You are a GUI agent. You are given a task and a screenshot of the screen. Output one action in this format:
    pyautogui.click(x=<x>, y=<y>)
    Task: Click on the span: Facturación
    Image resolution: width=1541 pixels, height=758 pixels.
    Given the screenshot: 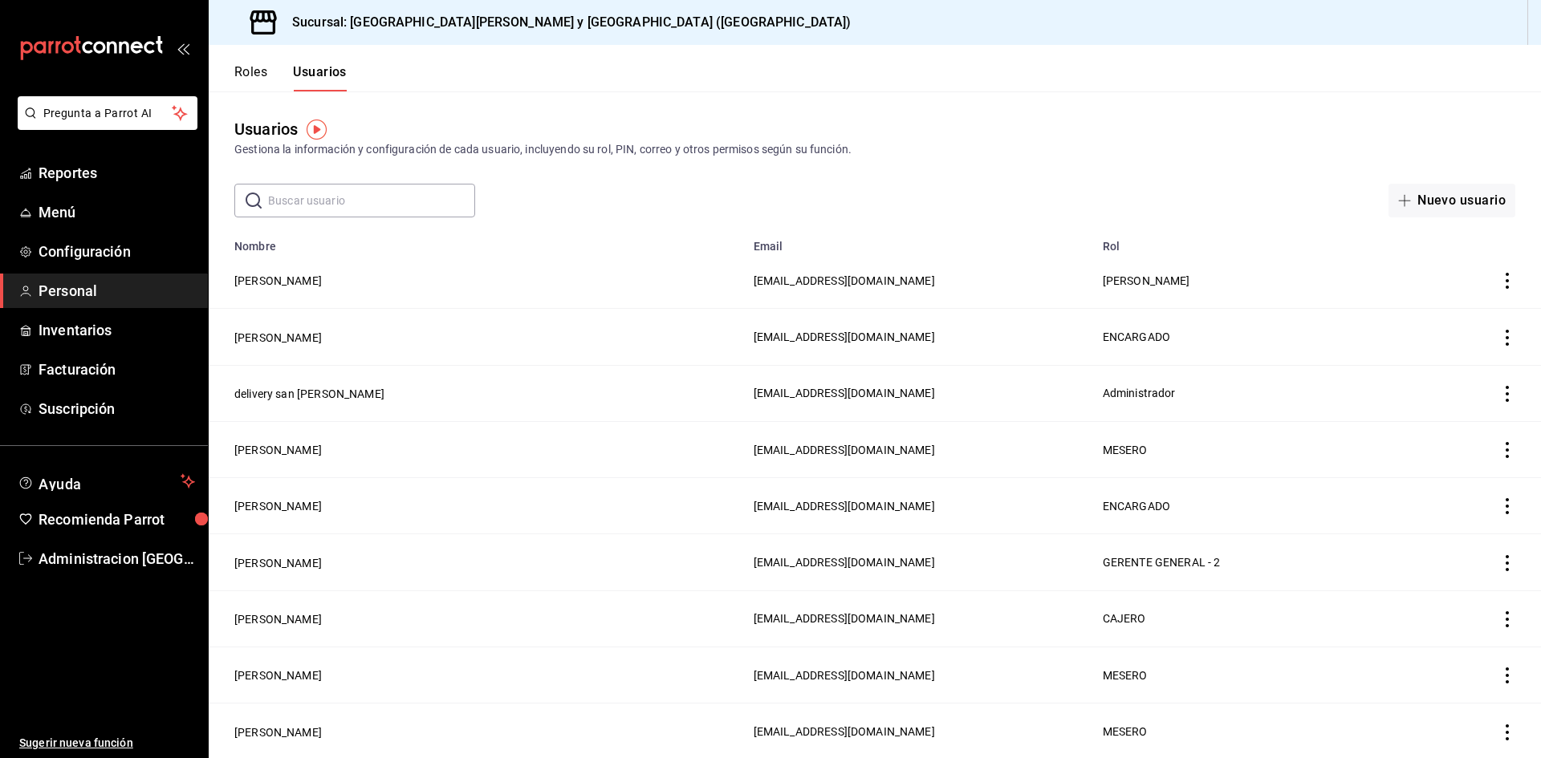 What is the action you would take?
    pyautogui.click(x=116, y=369)
    